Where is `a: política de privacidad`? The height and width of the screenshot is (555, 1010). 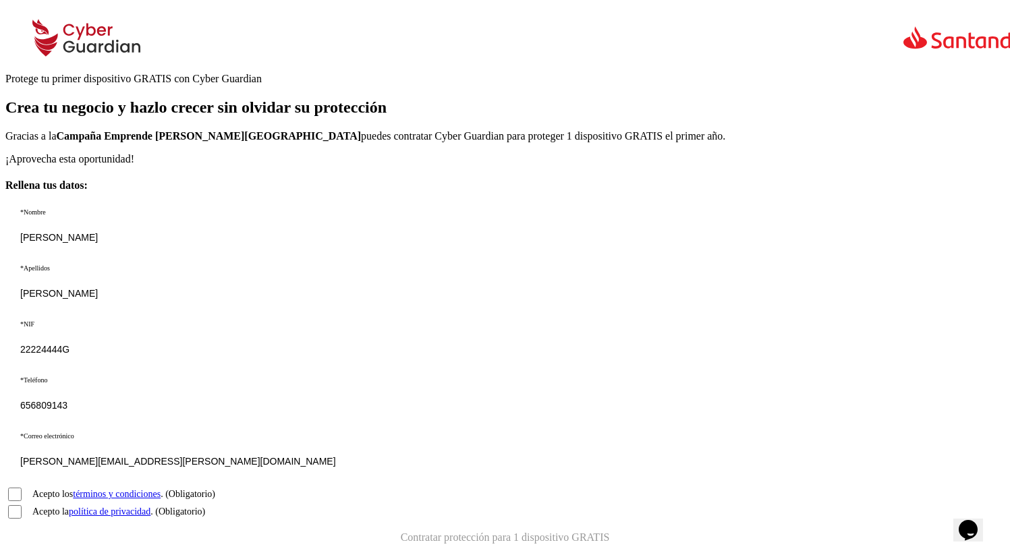 a: política de privacidad is located at coordinates (109, 511).